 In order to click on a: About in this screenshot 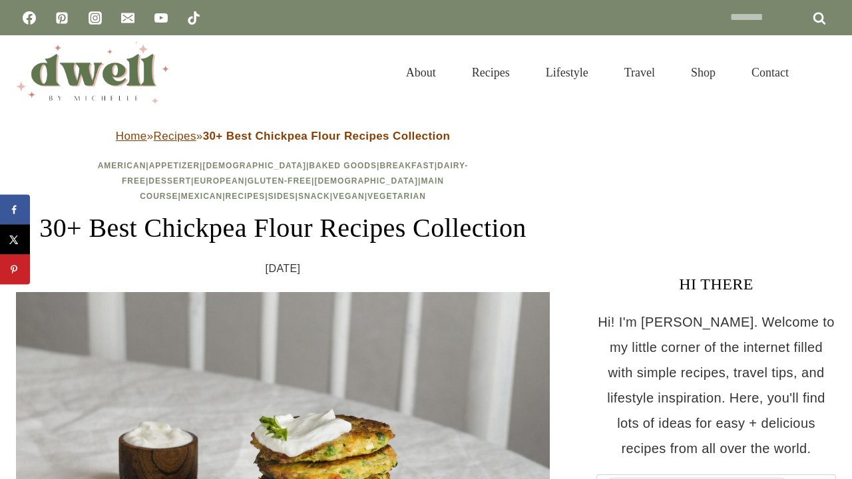, I will do `click(420, 73)`.